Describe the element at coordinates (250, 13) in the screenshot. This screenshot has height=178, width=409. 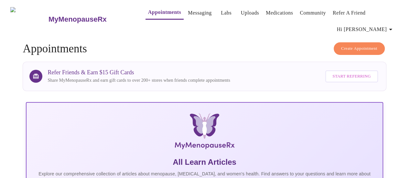
I see `a: Uploads` at that location.